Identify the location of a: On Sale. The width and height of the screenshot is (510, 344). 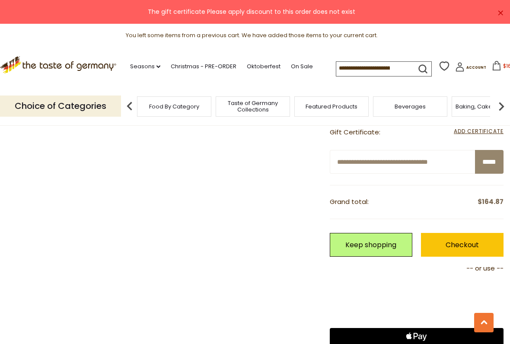
(302, 67).